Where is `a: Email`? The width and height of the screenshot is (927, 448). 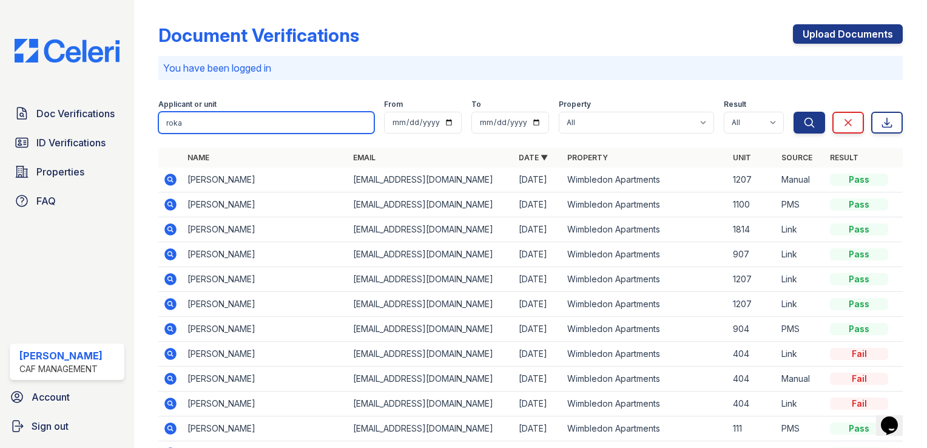
a: Email is located at coordinates (364, 157).